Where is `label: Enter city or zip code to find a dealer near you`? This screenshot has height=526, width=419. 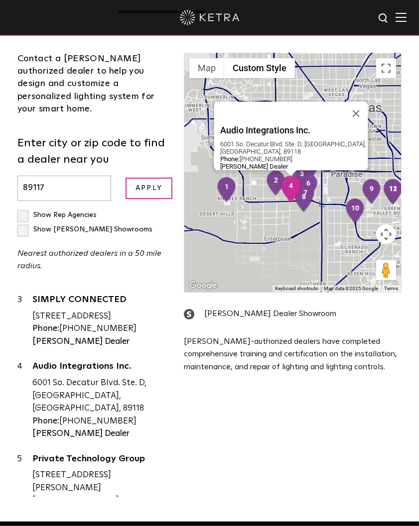 label: Enter city or zip code to find a dealer near you is located at coordinates (93, 152).